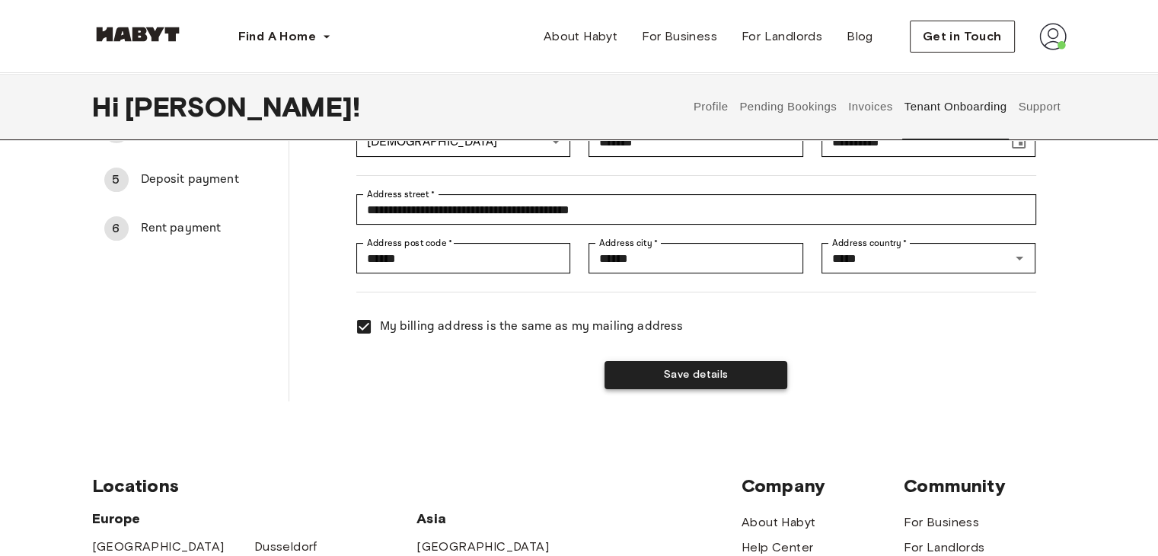 The height and width of the screenshot is (556, 1158). What do you see at coordinates (116, 180) in the screenshot?
I see `div: 5` at bounding box center [116, 180].